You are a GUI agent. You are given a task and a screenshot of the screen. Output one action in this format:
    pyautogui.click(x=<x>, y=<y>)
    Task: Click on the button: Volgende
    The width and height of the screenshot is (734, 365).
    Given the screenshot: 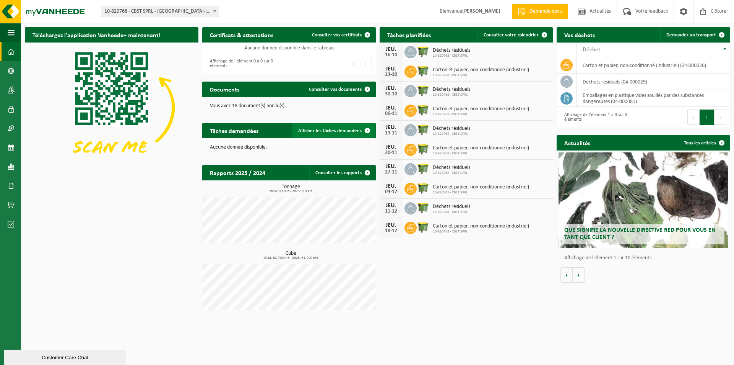 What is the action you would take?
    pyautogui.click(x=579, y=275)
    